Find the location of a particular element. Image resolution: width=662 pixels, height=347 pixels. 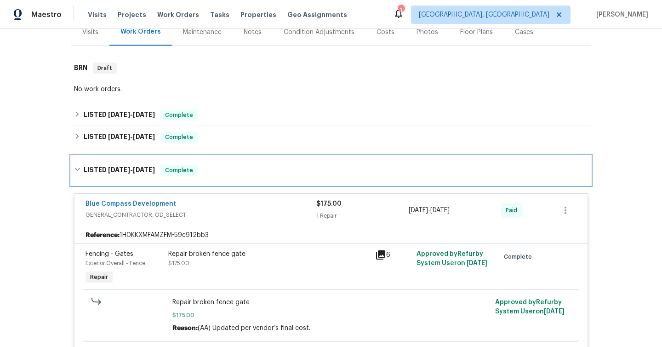

div: 1H0KKXMFAMZFM-59e912bb3 is located at coordinates (331, 235).